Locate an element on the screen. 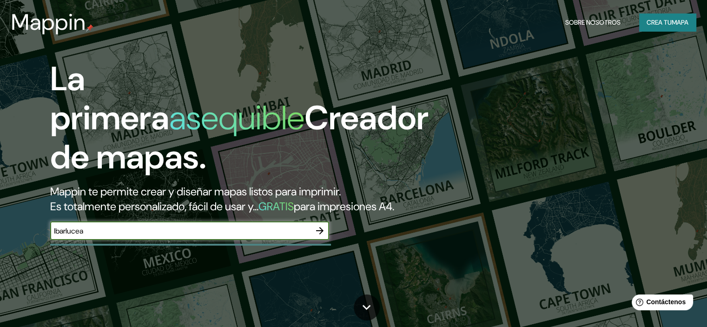  font: Creador de mapas. is located at coordinates (239, 137).